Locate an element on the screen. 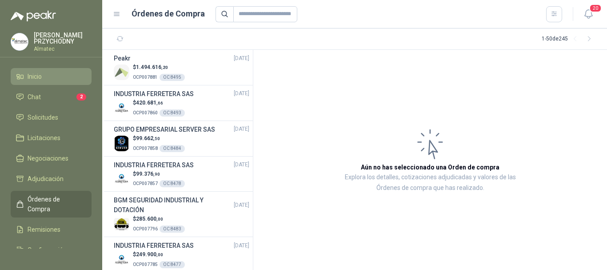  div: OC 8477 is located at coordinates (172, 264).